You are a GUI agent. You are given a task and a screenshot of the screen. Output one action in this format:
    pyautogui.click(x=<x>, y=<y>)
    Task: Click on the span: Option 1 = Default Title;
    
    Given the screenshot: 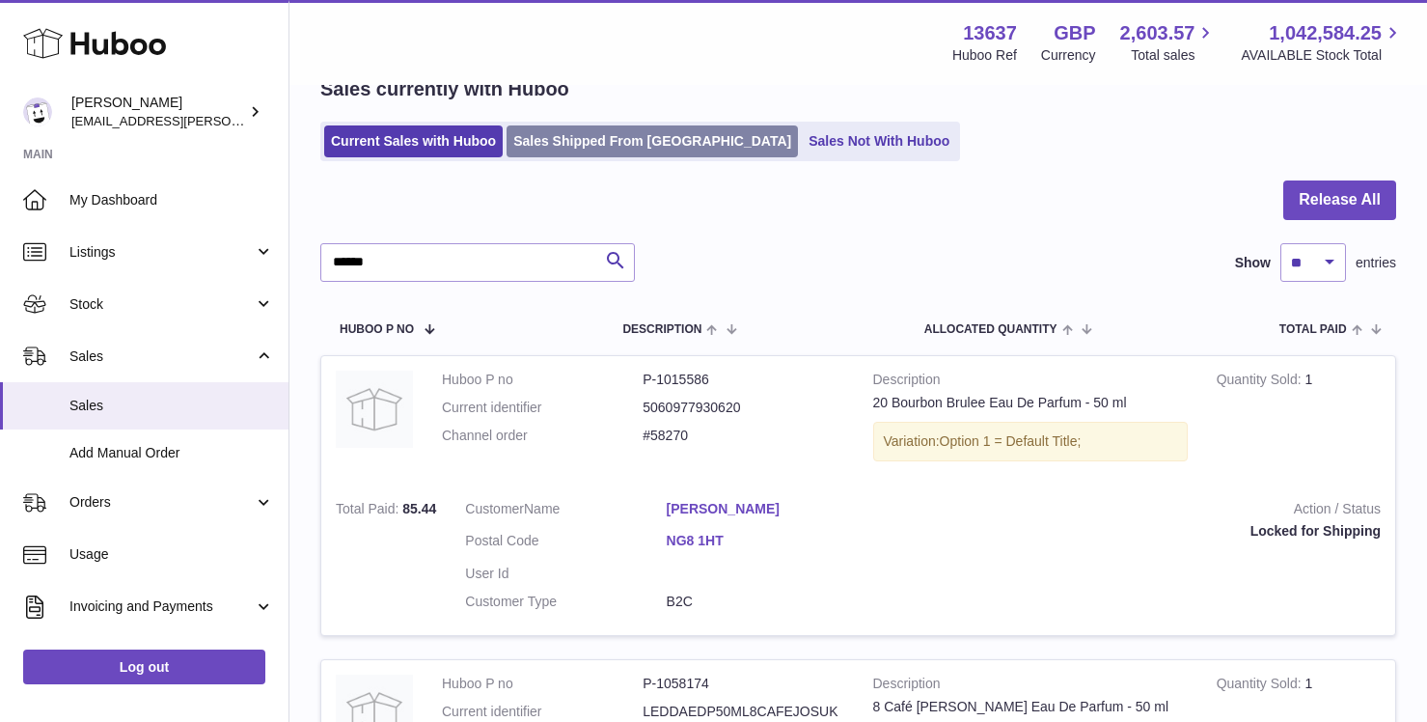 What is the action you would take?
    pyautogui.click(x=1010, y=441)
    